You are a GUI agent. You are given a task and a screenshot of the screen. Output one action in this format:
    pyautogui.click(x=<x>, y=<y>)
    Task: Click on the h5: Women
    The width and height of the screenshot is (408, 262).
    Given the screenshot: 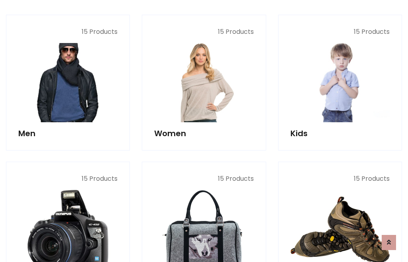 What is the action you would take?
    pyautogui.click(x=203, y=133)
    